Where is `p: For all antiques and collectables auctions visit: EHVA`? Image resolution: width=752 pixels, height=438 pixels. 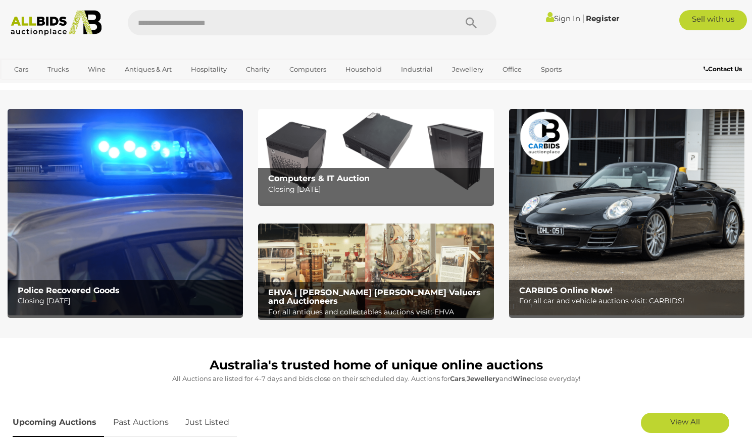 p: For all antiques and collectables auctions visit: EHVA is located at coordinates (378, 312).